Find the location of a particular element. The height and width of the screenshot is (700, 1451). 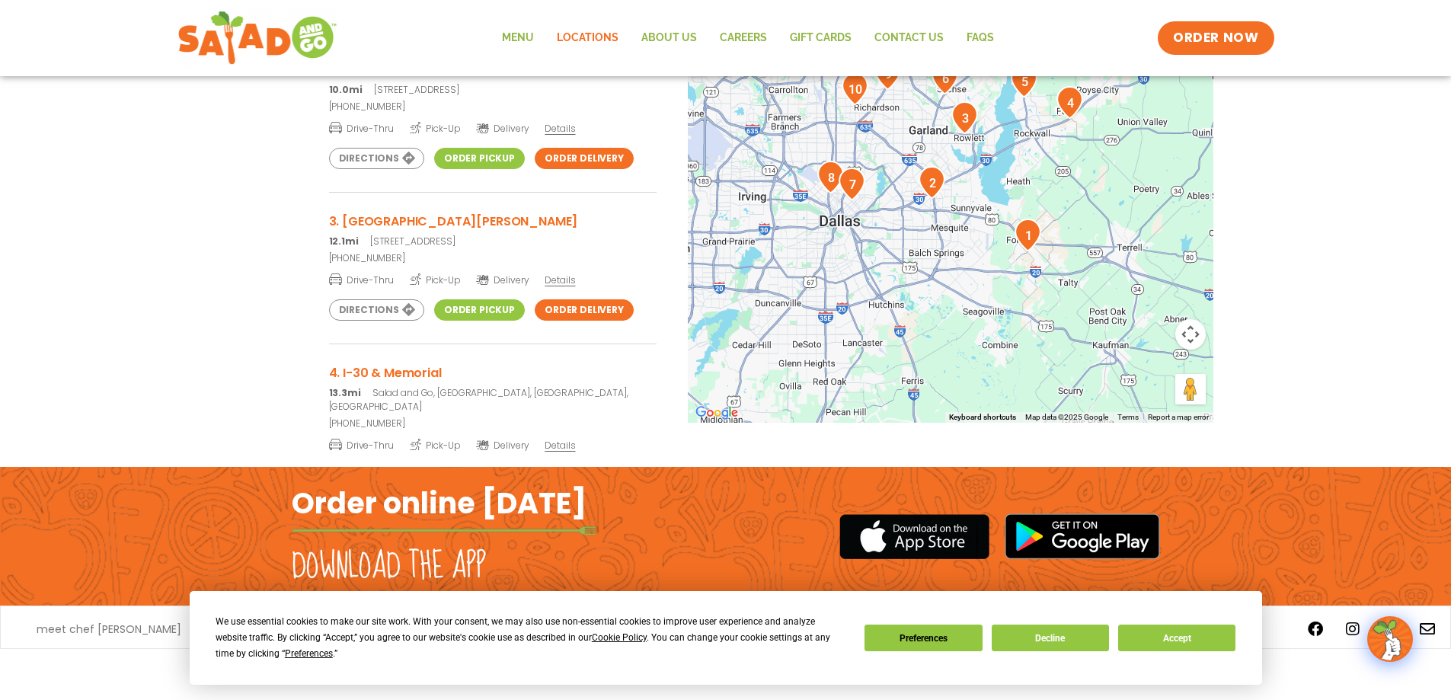

a: GIFT CARDS is located at coordinates (820, 38).